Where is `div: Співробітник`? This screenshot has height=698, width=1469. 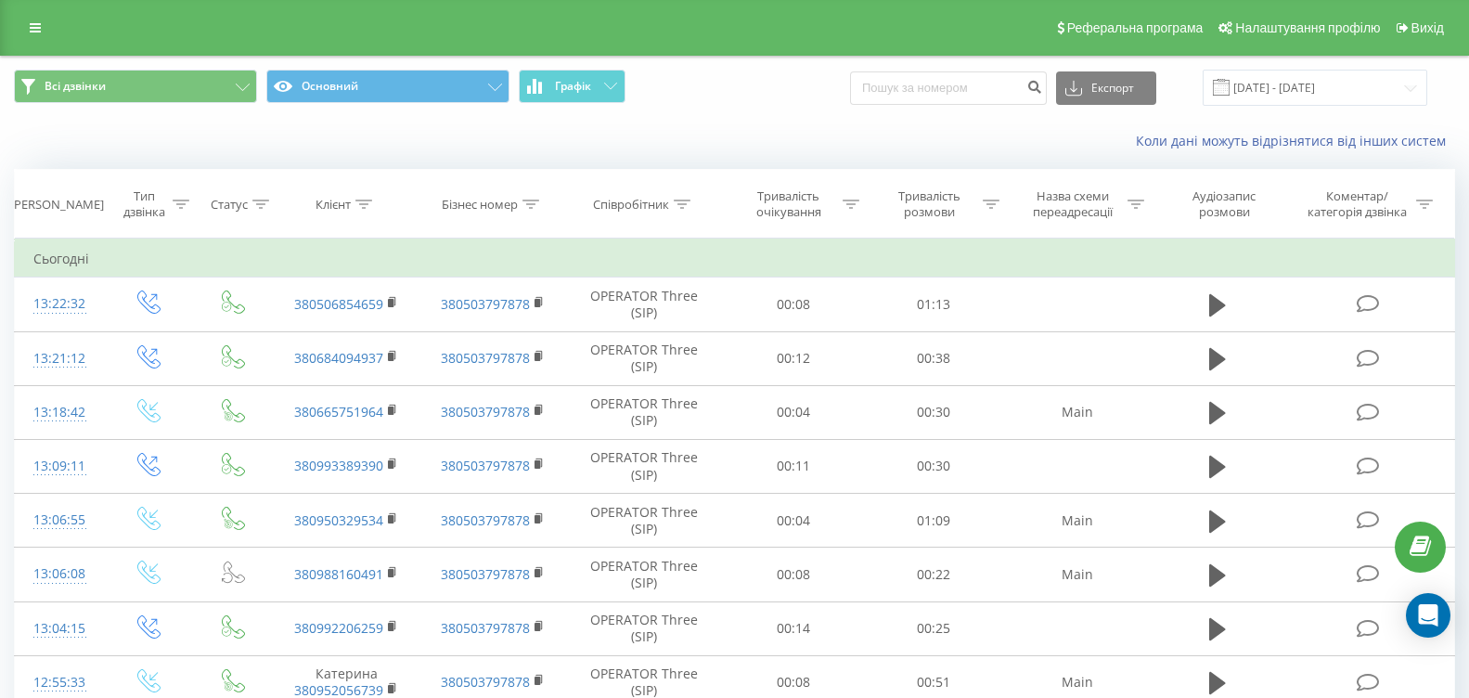
div: Співробітник is located at coordinates (631, 204).